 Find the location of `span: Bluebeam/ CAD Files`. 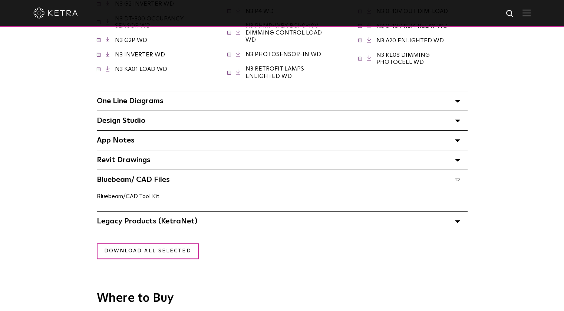

span: Bluebeam/ CAD Files is located at coordinates (133, 180).